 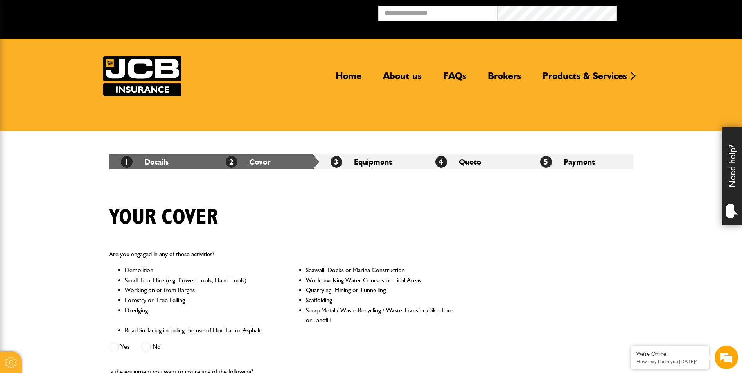 I want to click on li: Demolition, so click(x=199, y=270).